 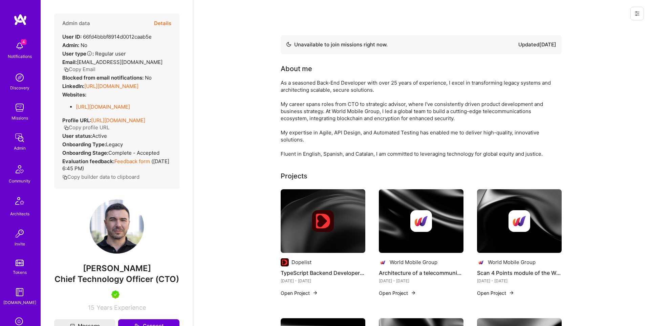 I want to click on strong: Profile URL:, so click(x=76, y=120).